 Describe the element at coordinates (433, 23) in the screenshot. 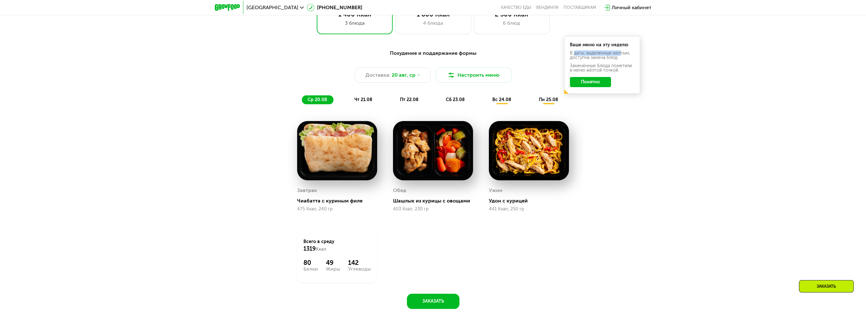

I see `div: 4 блюда` at that location.